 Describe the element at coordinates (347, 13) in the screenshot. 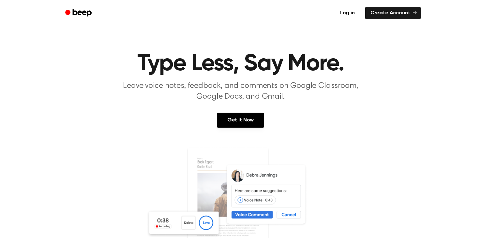

I see `a: Log in` at that location.